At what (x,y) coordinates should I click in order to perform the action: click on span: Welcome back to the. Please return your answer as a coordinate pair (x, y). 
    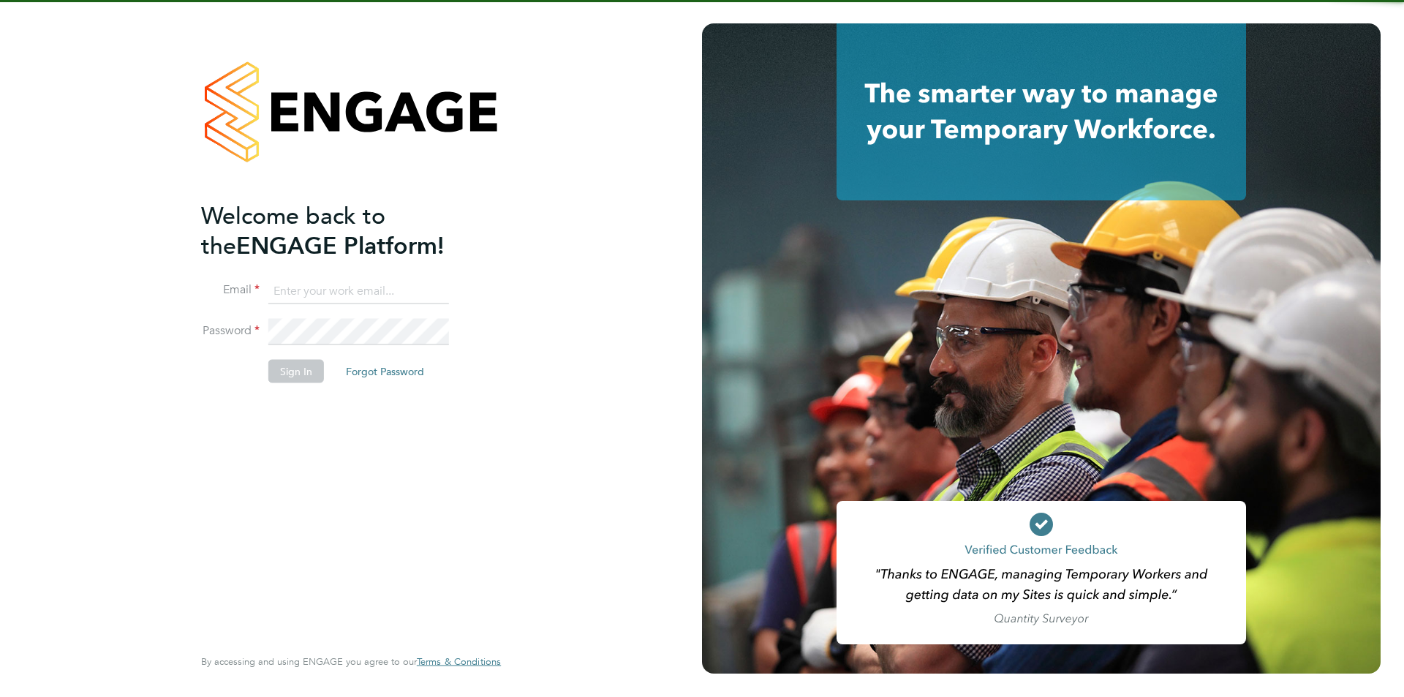
    Looking at the image, I should click on (293, 230).